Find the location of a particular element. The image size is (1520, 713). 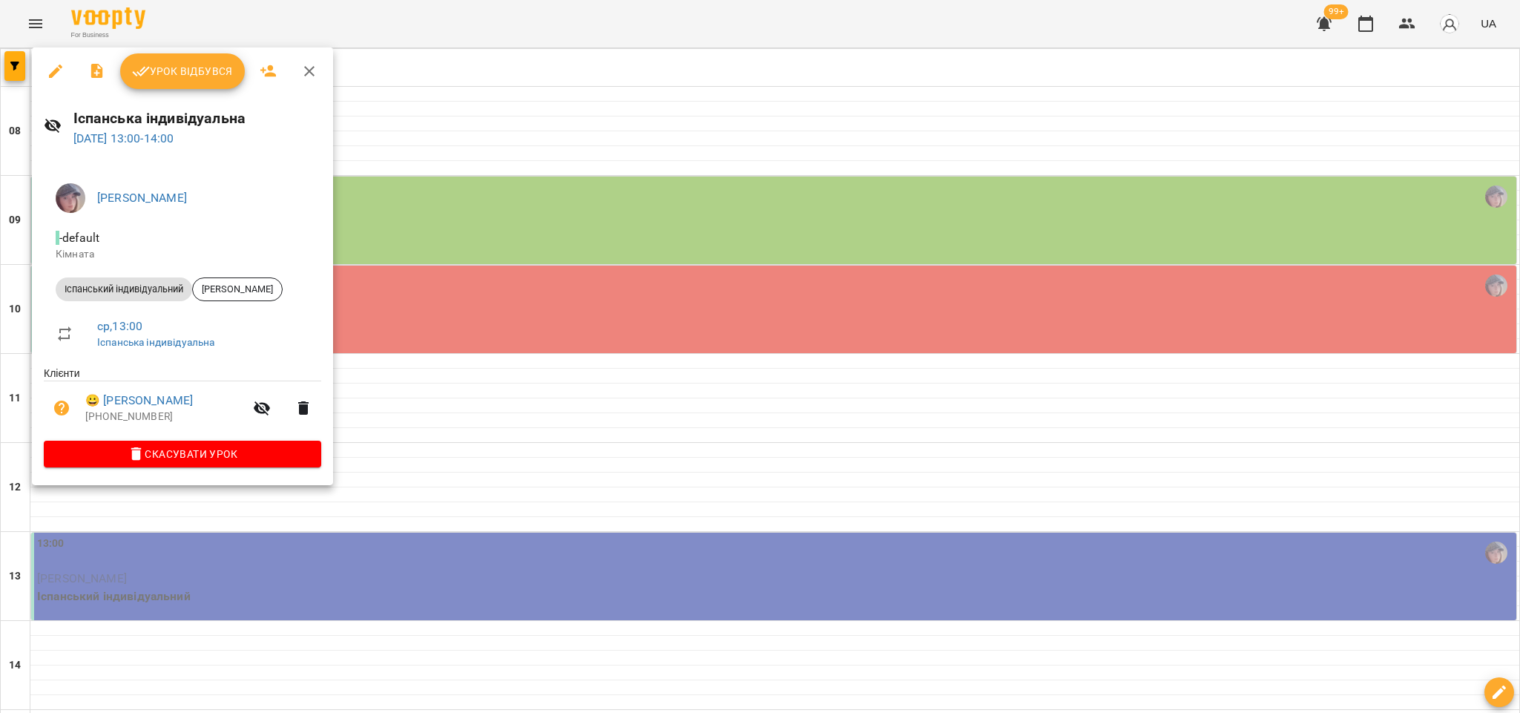

h6: Іспанська індивідуальна is located at coordinates (197, 118).